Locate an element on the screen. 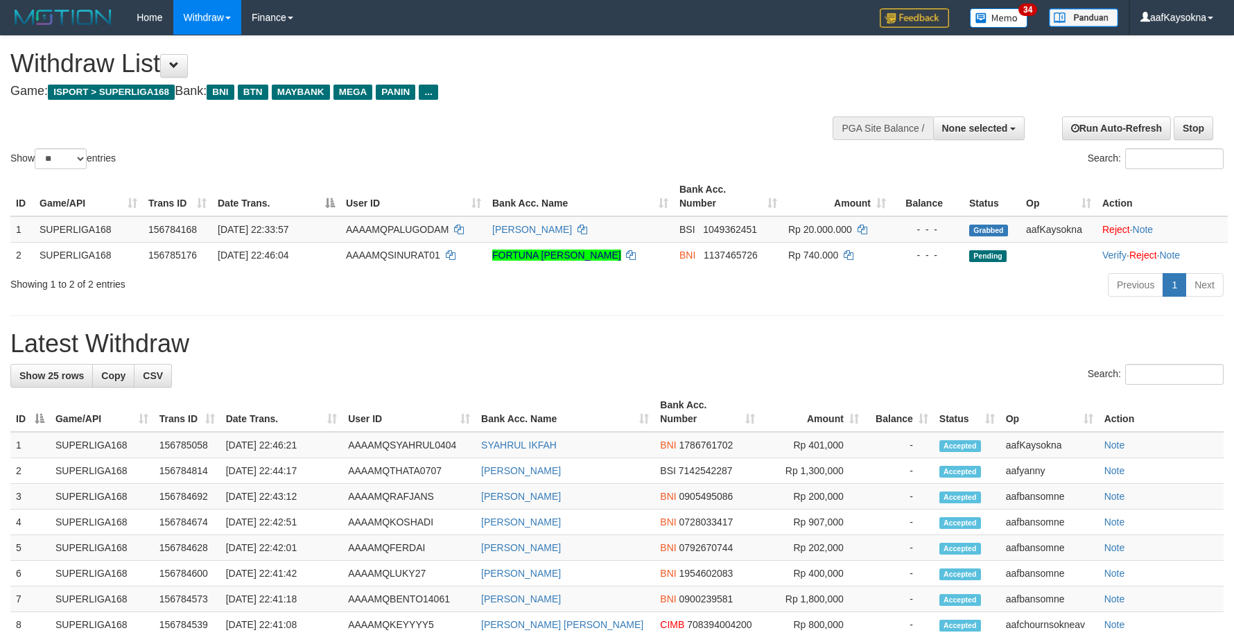 The image size is (1234, 635). div: PGA Site Balance / is located at coordinates (883, 128).